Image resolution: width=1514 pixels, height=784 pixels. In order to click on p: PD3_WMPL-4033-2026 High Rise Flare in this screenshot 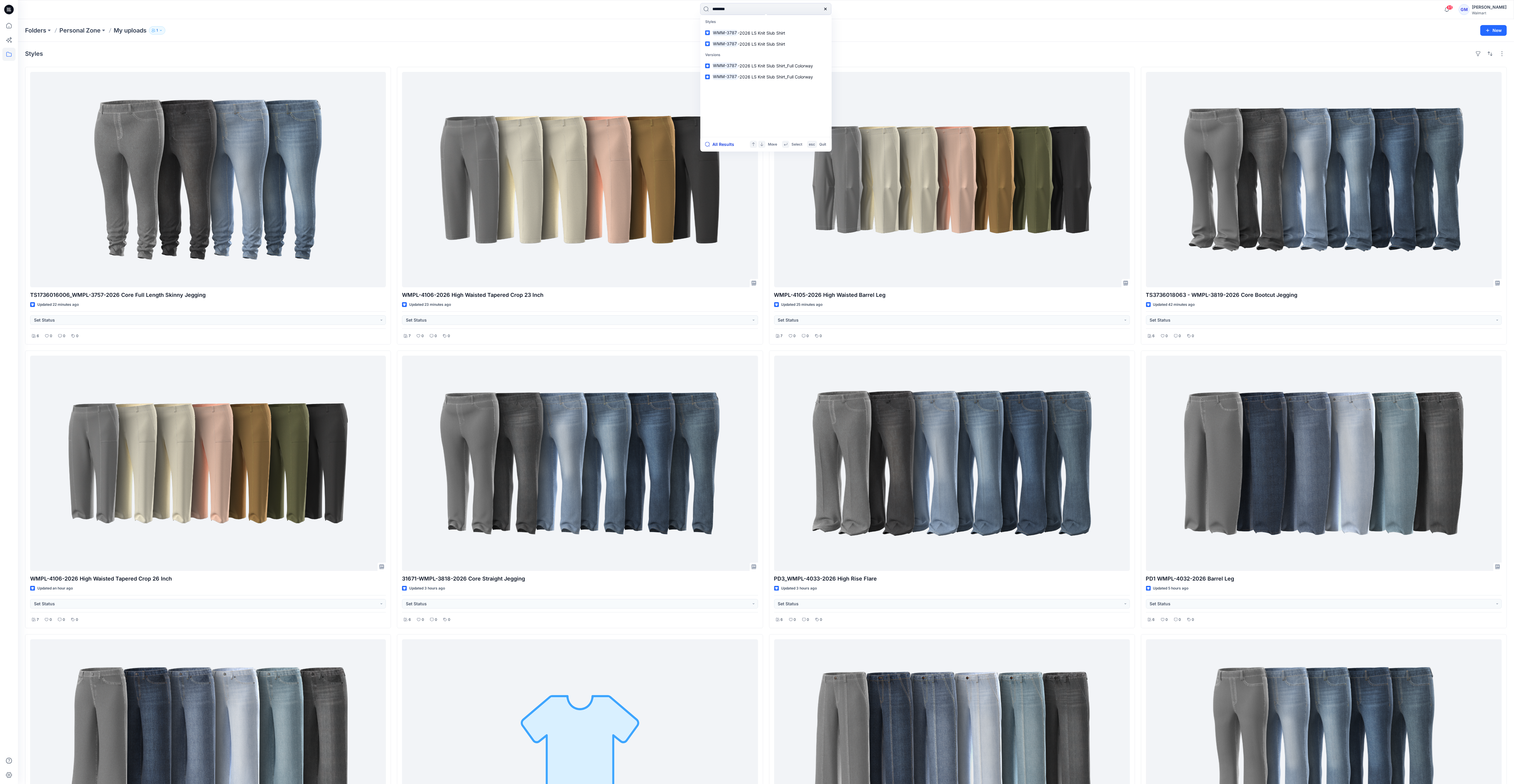, I will do `click(952, 579)`.